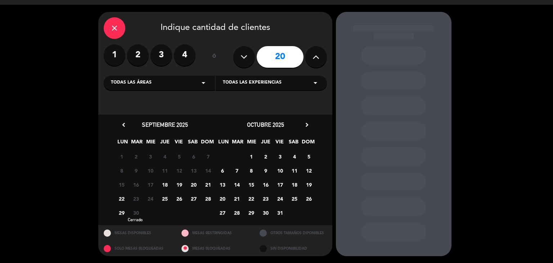  What do you see at coordinates (280, 212) in the screenshot?
I see `span: 31` at bounding box center [280, 212].